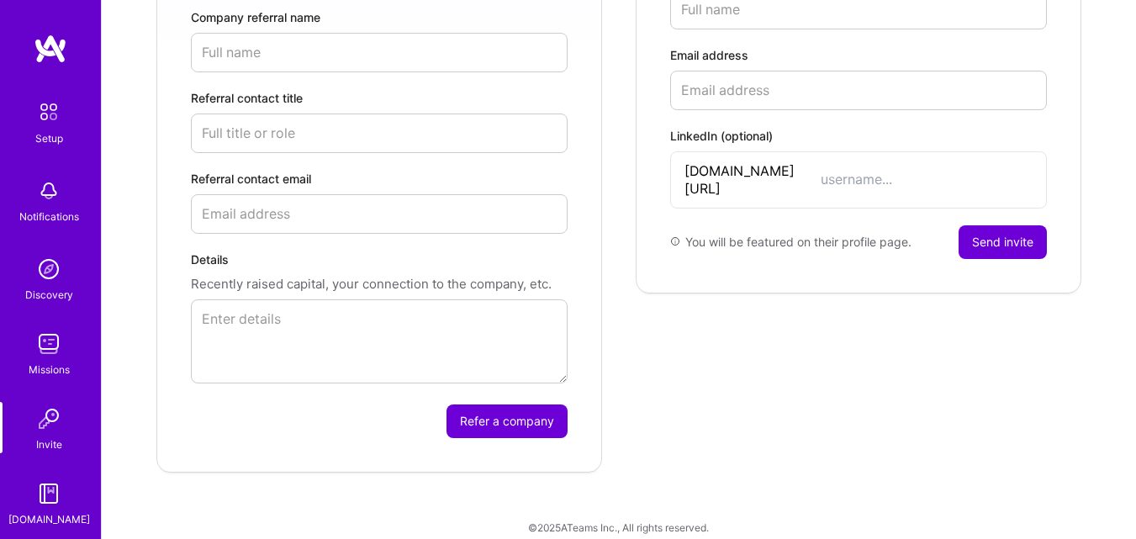  What do you see at coordinates (49, 444) in the screenshot?
I see `div: Invite` at bounding box center [49, 444].